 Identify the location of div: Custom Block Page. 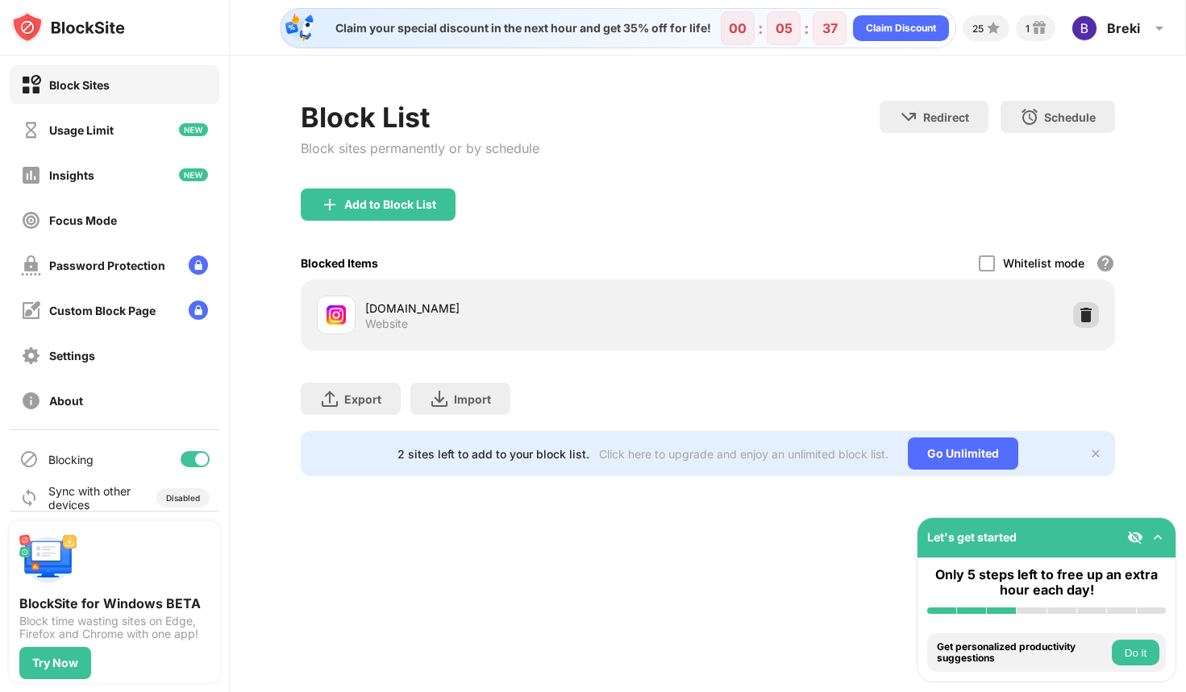
(102, 310).